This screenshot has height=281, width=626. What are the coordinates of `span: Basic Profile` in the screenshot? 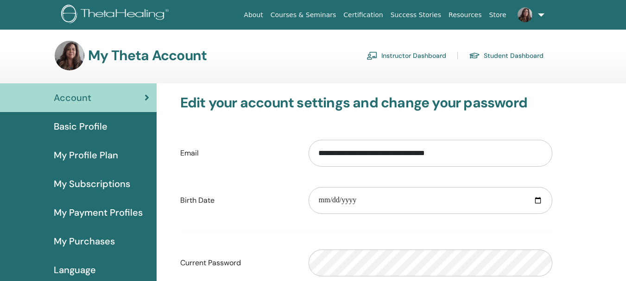 It's located at (81, 127).